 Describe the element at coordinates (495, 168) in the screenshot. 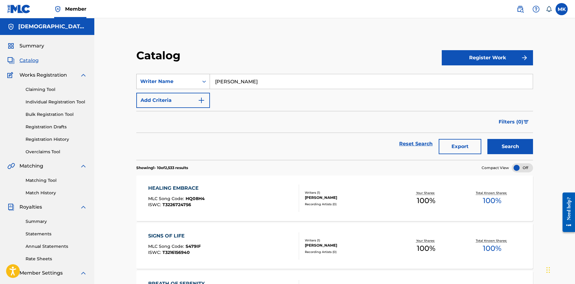

I see `span: Compact View` at that location.